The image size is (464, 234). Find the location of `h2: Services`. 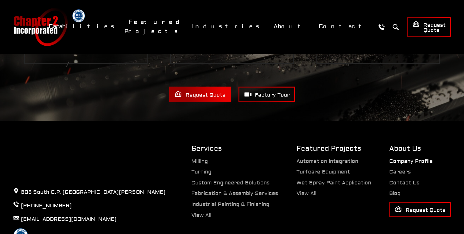

h2: Services is located at coordinates (235, 149).